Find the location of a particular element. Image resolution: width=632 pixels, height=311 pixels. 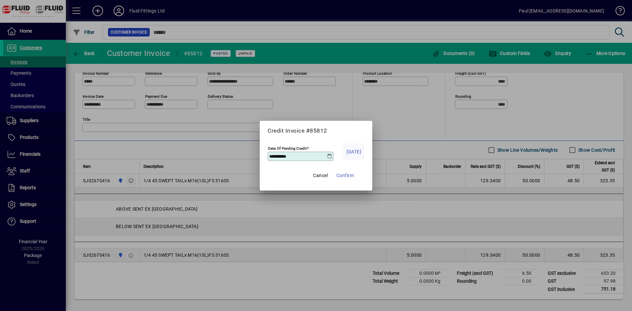

span: Cancel is located at coordinates (320, 175).